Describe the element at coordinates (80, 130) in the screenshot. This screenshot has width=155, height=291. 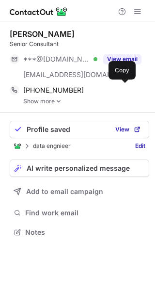
I see `button: Profile savedView` at that location.